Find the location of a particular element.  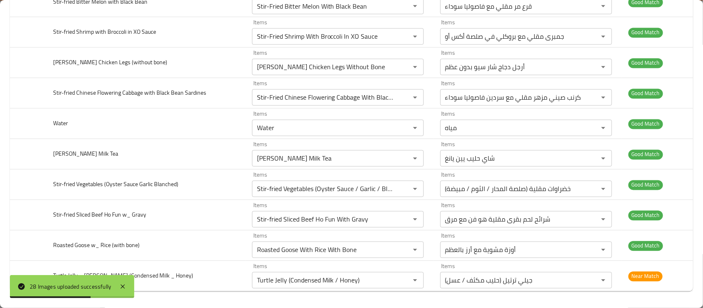

span: Stir-fried Shrimp with Broccoli in XO Sauce is located at coordinates (105, 32).